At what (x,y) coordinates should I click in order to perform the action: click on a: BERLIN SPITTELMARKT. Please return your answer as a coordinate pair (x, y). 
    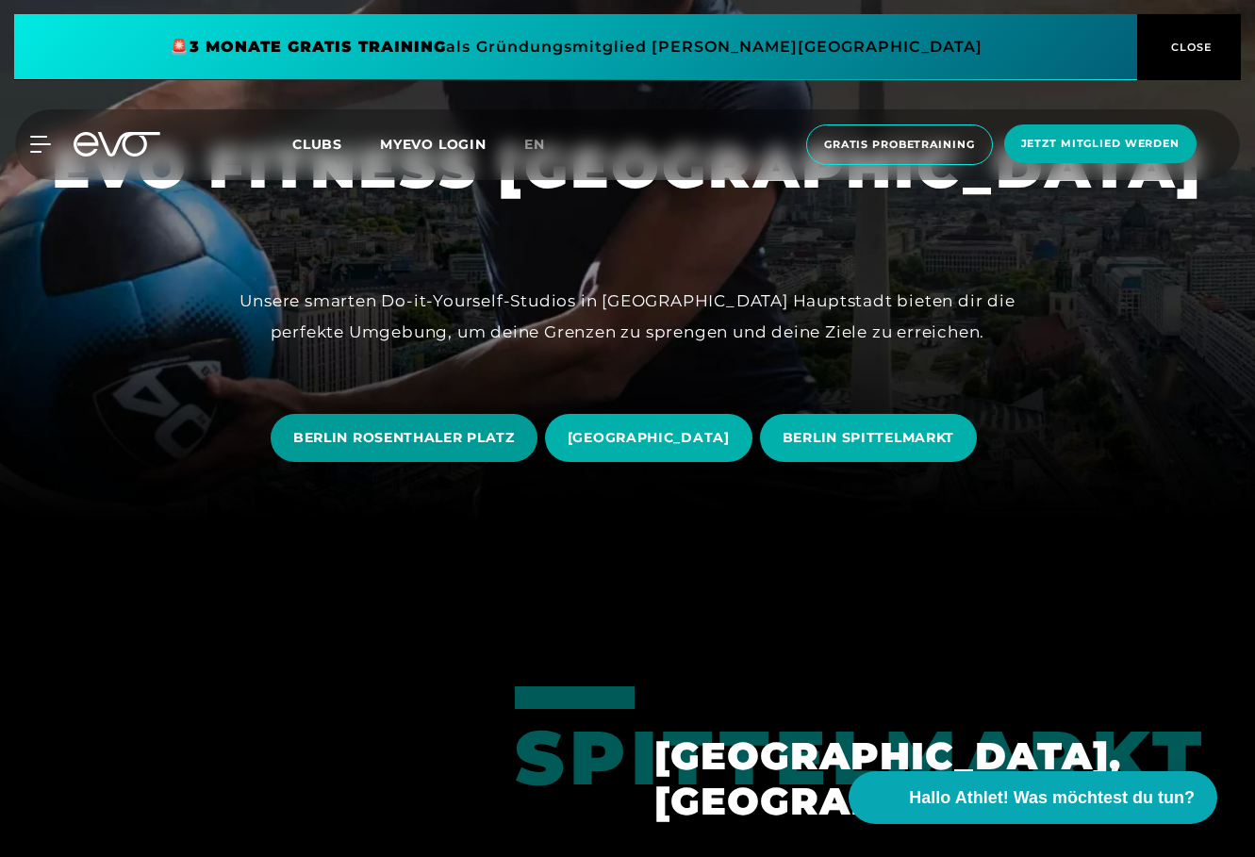
    Looking at the image, I should click on (872, 438).